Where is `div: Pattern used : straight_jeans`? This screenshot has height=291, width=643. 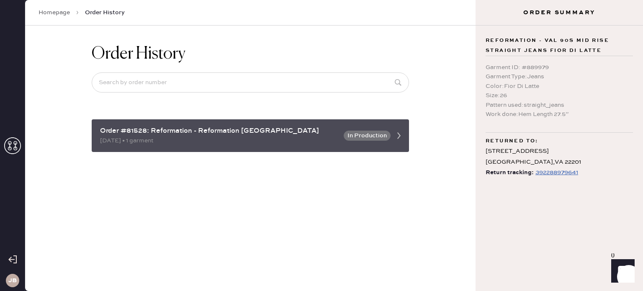
div: Pattern used : straight_jeans is located at coordinates (559, 105).